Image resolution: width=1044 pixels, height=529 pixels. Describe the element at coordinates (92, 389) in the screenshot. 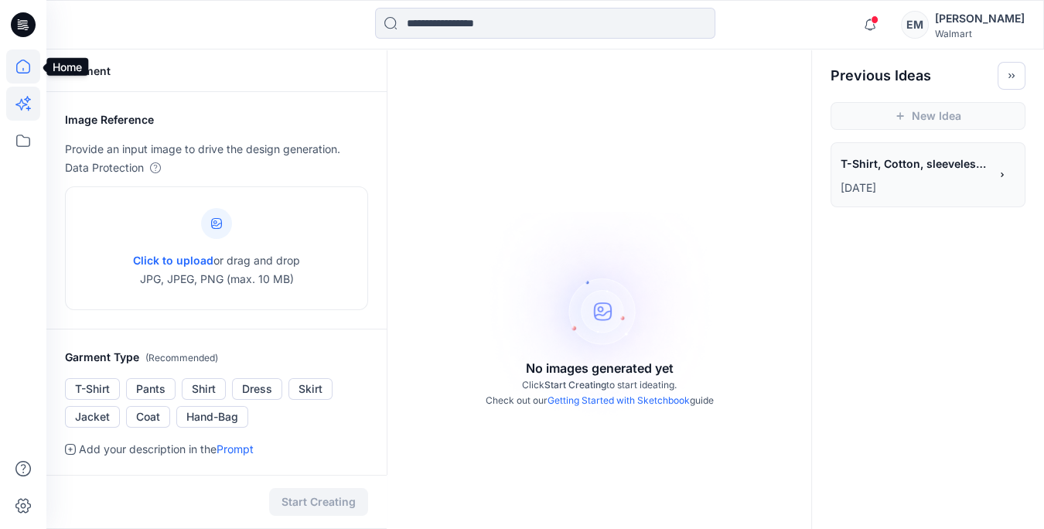

I see `button: T-Shirt` at that location.